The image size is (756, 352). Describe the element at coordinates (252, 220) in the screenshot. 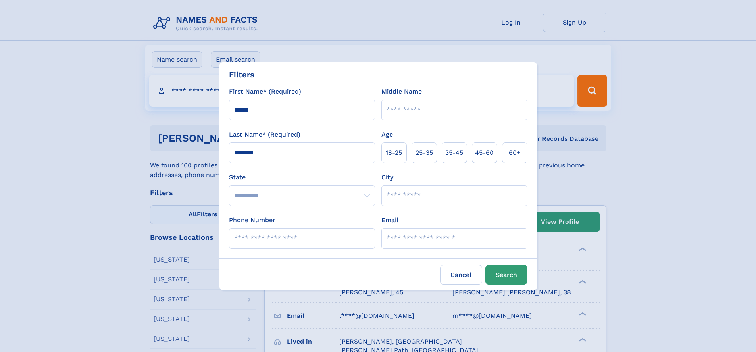

I see `label: Phone Number` at that location.